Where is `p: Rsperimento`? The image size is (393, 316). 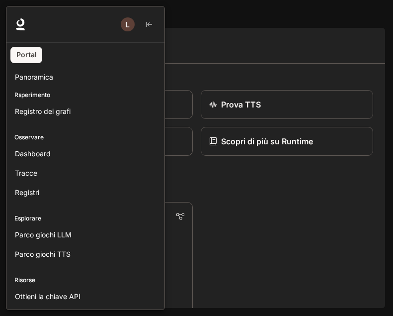 p: Rsperimento is located at coordinates (85, 95).